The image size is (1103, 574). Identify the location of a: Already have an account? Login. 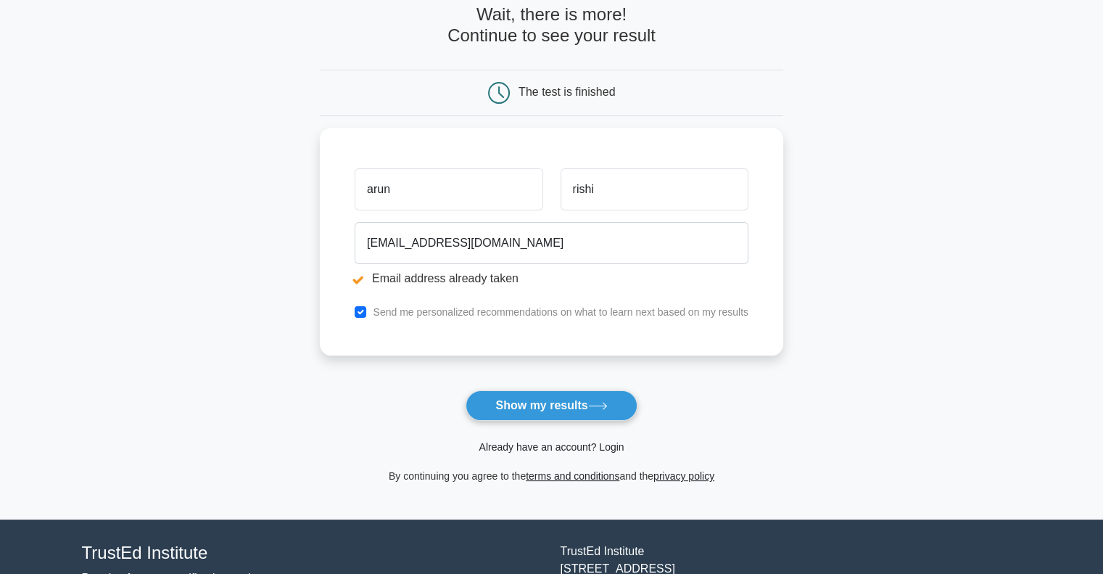
(551, 447).